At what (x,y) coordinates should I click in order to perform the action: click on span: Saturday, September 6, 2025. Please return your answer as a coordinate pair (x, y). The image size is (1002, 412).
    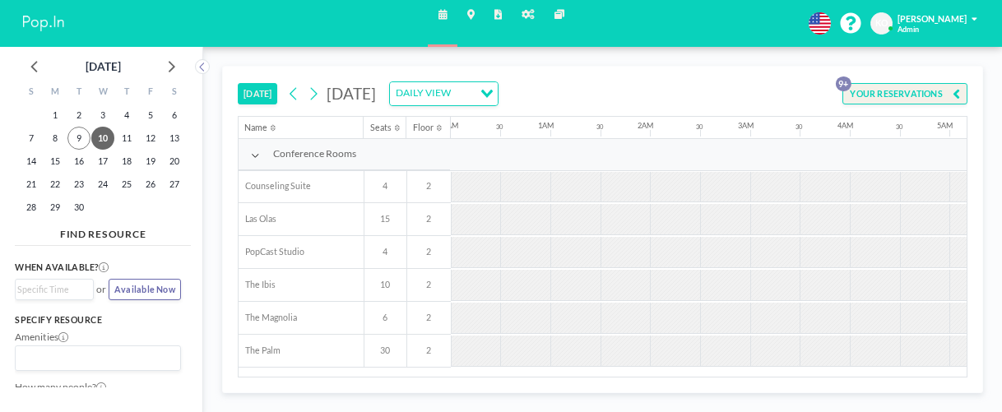
    Looking at the image, I should click on (174, 115).